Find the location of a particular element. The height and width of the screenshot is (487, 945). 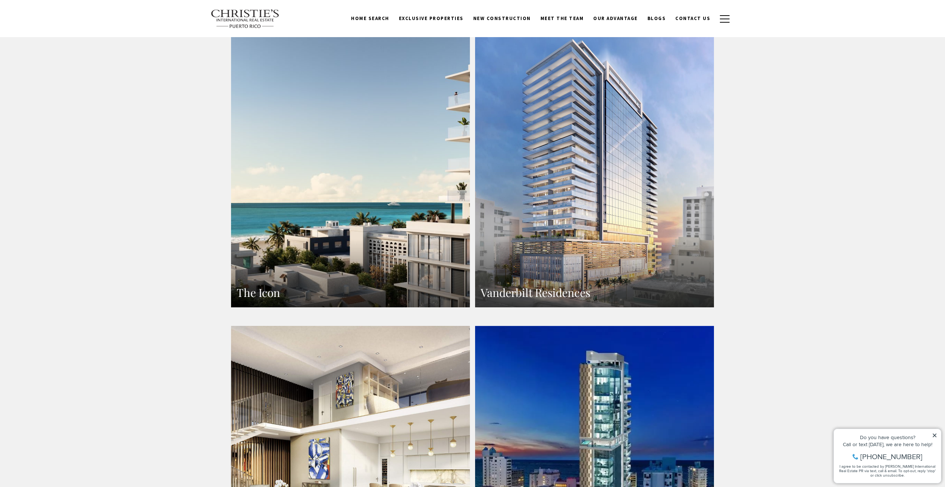

a: exterior view of a luxurious condominium Vanderbilt Residences is located at coordinates (594, 162).